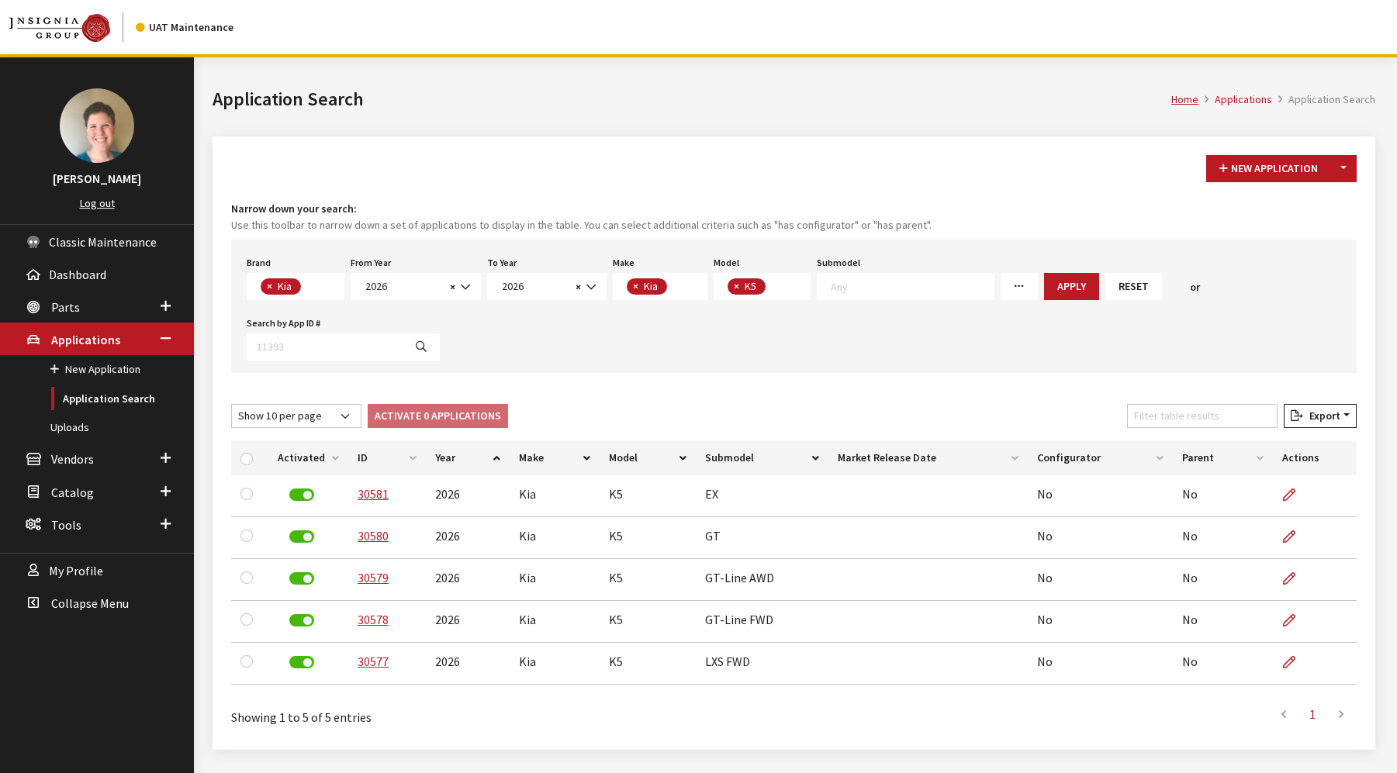 The height and width of the screenshot is (773, 1397). I want to click on label: To Year, so click(502, 263).